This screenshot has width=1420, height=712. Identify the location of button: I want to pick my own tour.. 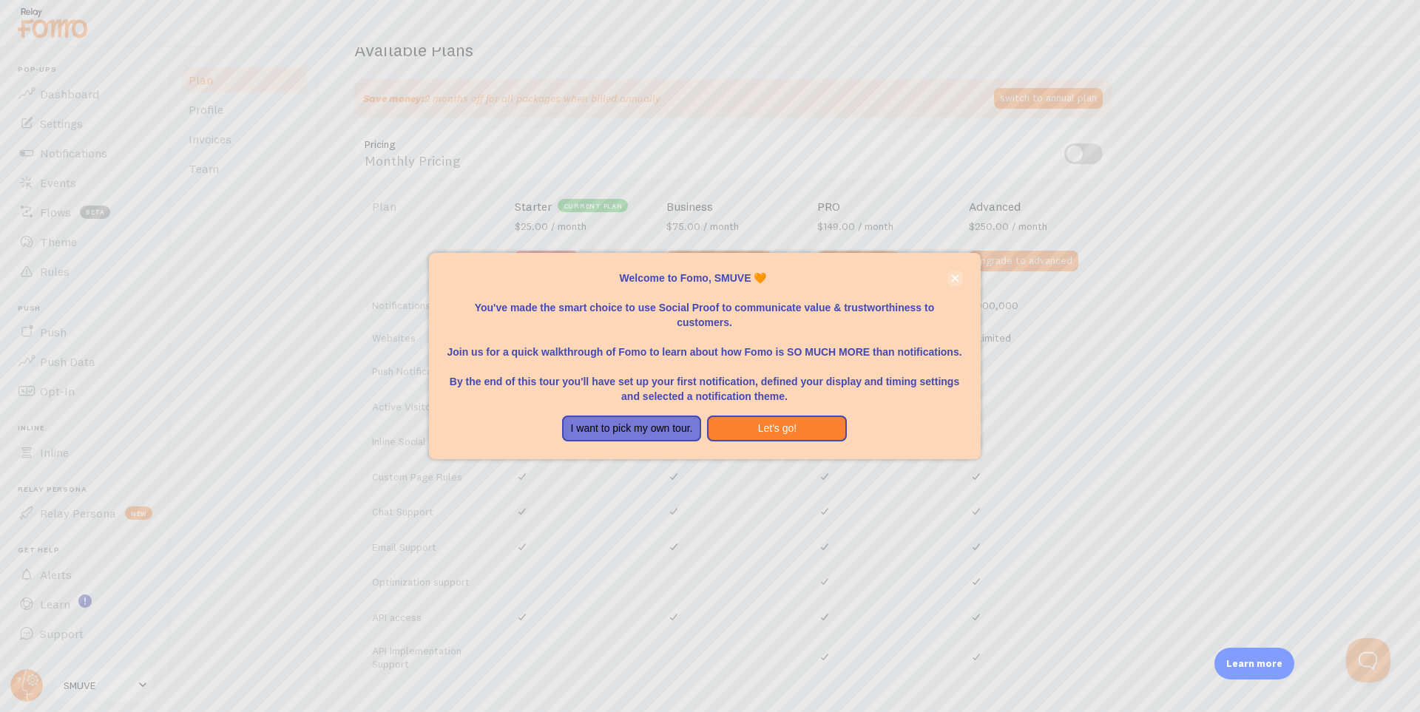
(631, 429).